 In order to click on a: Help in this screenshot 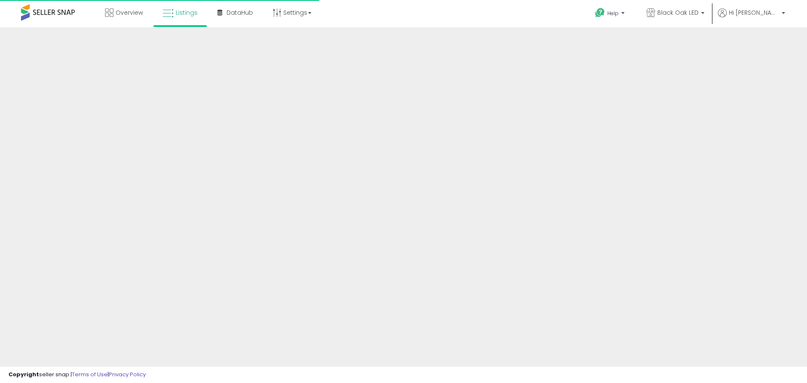, I will do `click(611, 14)`.